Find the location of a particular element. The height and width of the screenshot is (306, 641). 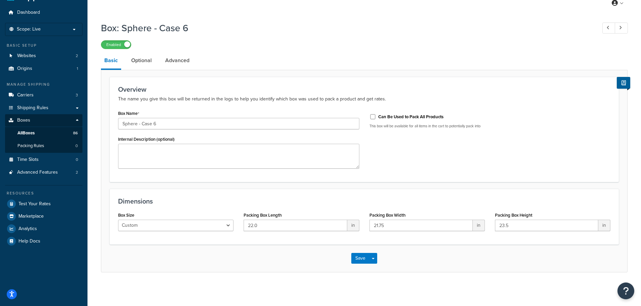

a: Dashboard is located at coordinates (44, 12).